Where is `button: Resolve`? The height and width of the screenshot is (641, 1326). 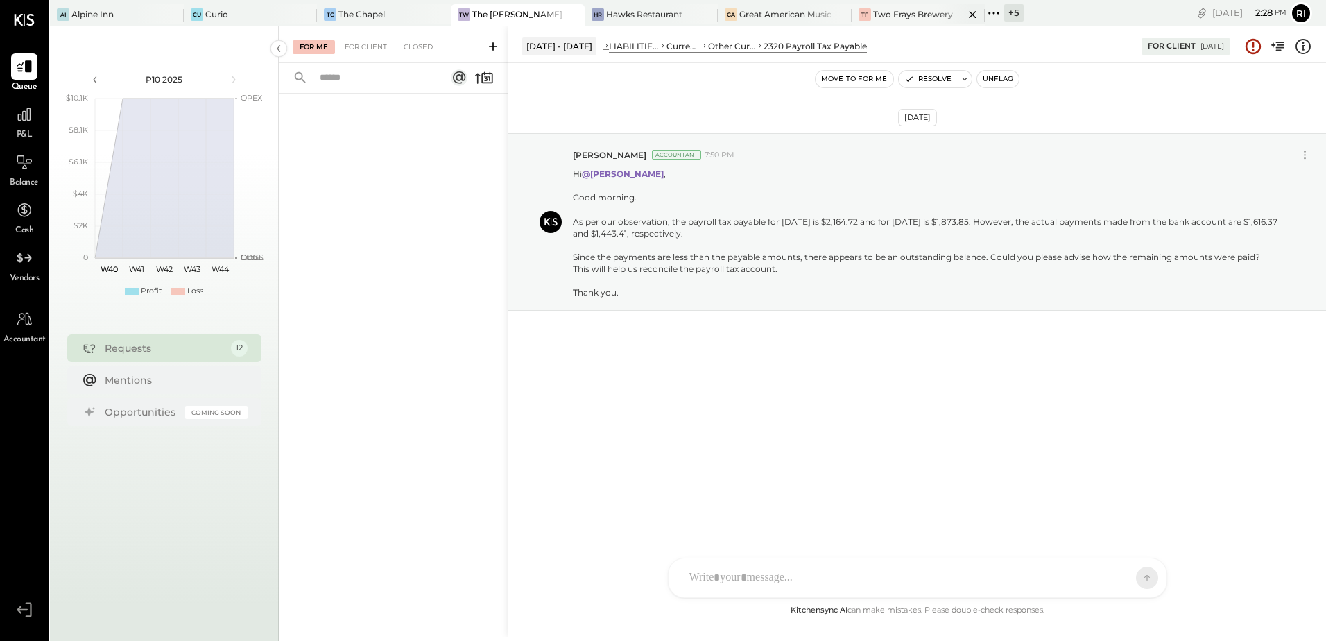
button: Resolve is located at coordinates (928, 79).